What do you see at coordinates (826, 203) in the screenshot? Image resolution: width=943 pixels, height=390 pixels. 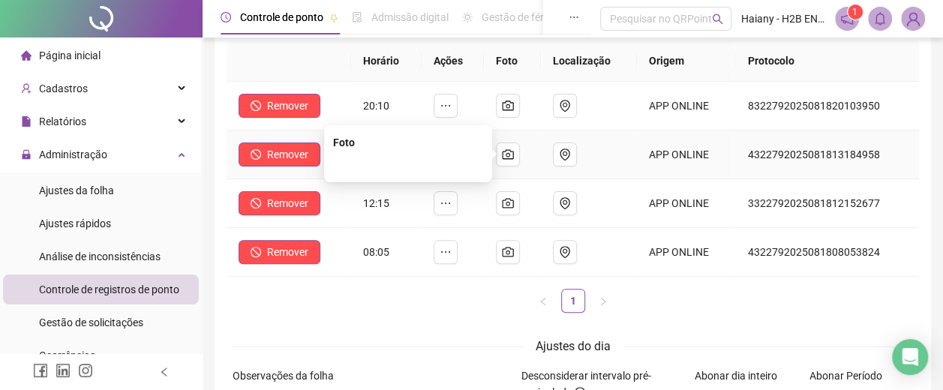 I see `td: 3322792025081812152677` at bounding box center [826, 203].